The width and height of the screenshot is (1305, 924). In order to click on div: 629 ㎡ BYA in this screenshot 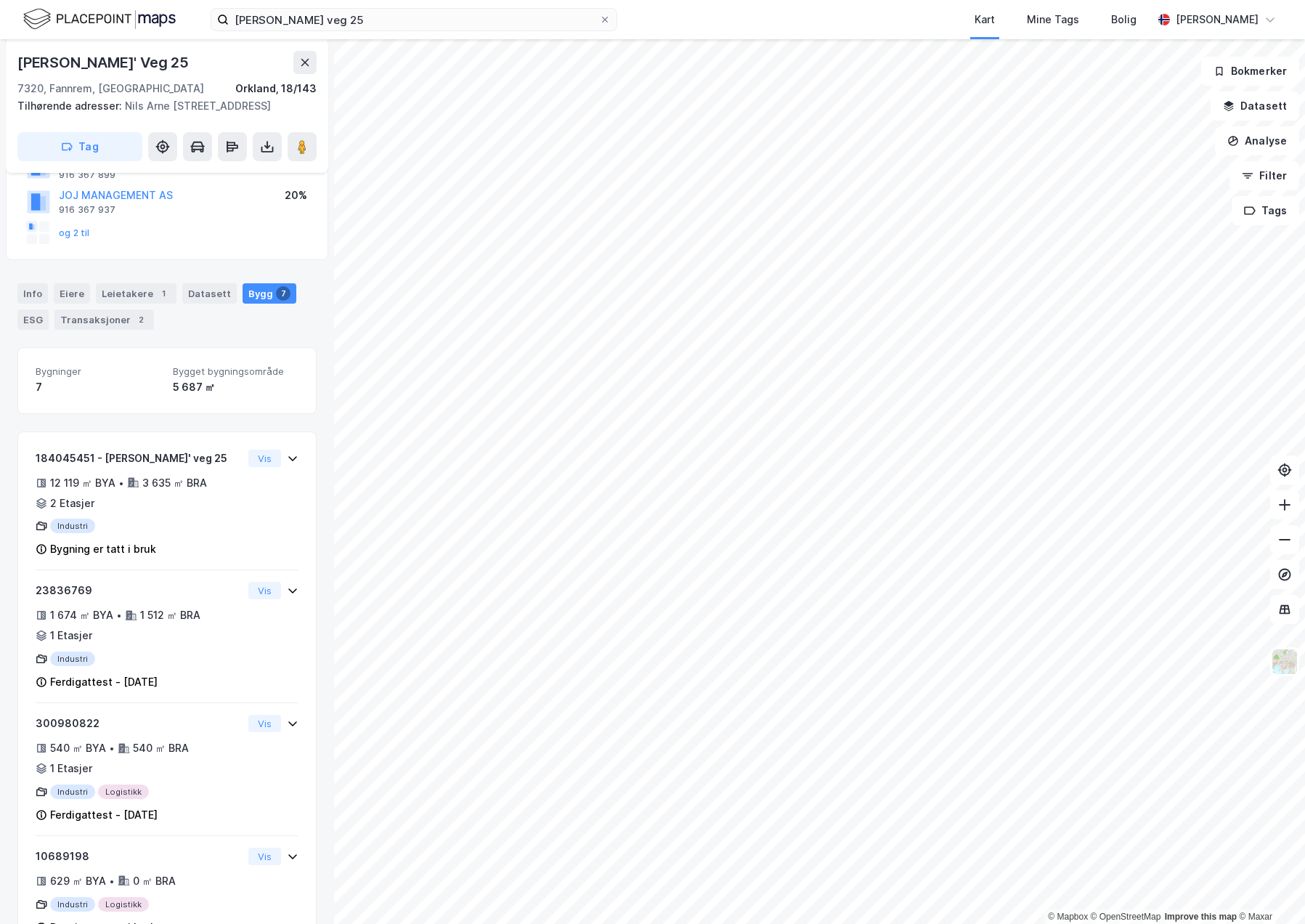, I will do `click(78, 881)`.